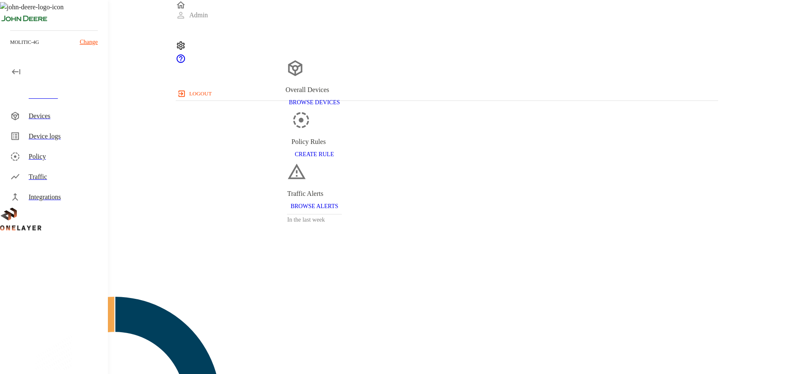 The image size is (786, 374). I want to click on a: onelayer-support, so click(181, 61).